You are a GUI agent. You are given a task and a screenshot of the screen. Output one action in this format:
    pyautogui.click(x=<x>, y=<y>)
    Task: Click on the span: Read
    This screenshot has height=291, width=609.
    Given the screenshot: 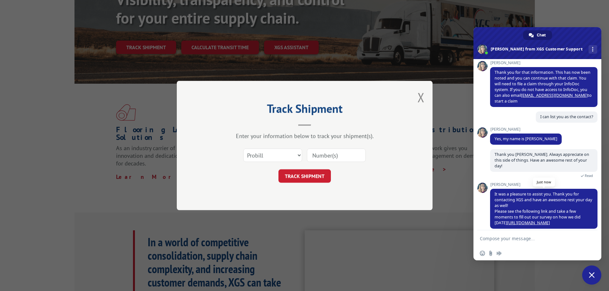 What is the action you would take?
    pyautogui.click(x=589, y=176)
    